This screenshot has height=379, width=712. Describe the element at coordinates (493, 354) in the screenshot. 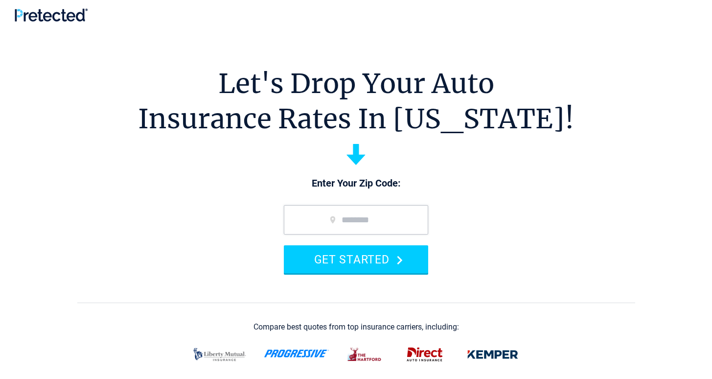

I see `img: kemper` at that location.